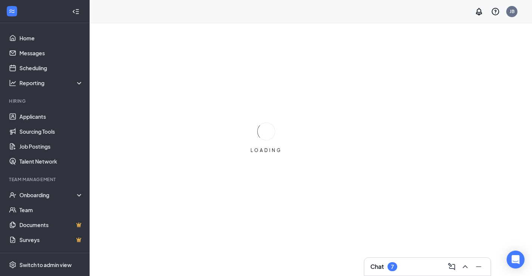 The image size is (532, 276). Describe the element at coordinates (48, 195) in the screenshot. I see `div: Onboarding` at that location.